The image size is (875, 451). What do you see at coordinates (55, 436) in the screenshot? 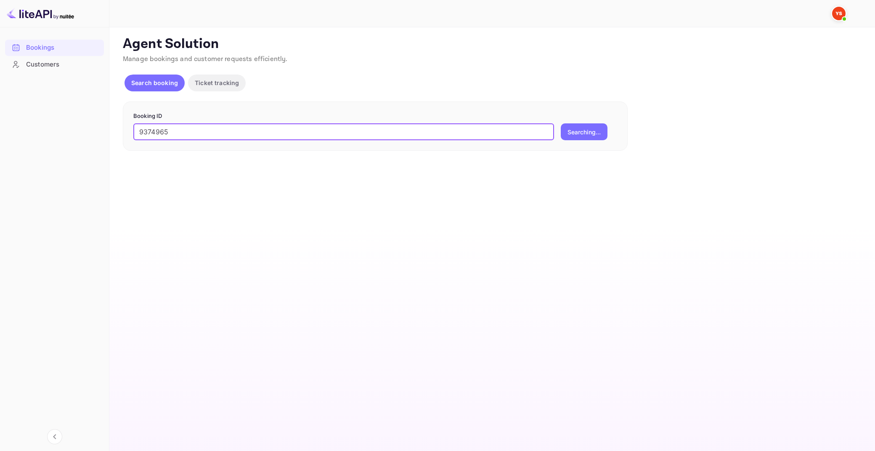
I see `button: Collapse navigation` at bounding box center [55, 436].